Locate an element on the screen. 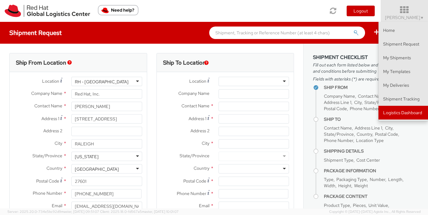 The height and width of the screenshot is (215, 428). span: Height is located at coordinates (345, 186).